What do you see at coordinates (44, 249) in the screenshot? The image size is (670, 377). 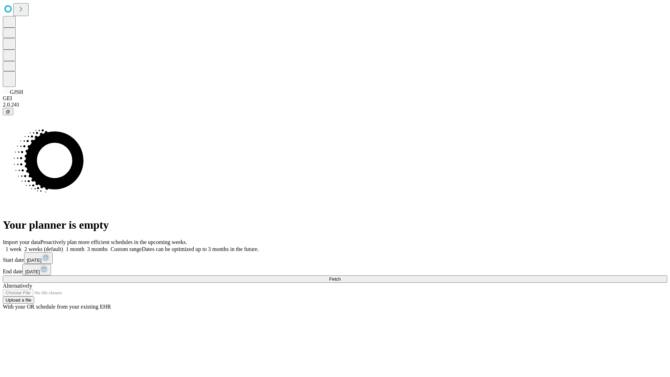 I see `span: 2 weeks (default)` at bounding box center [44, 249].